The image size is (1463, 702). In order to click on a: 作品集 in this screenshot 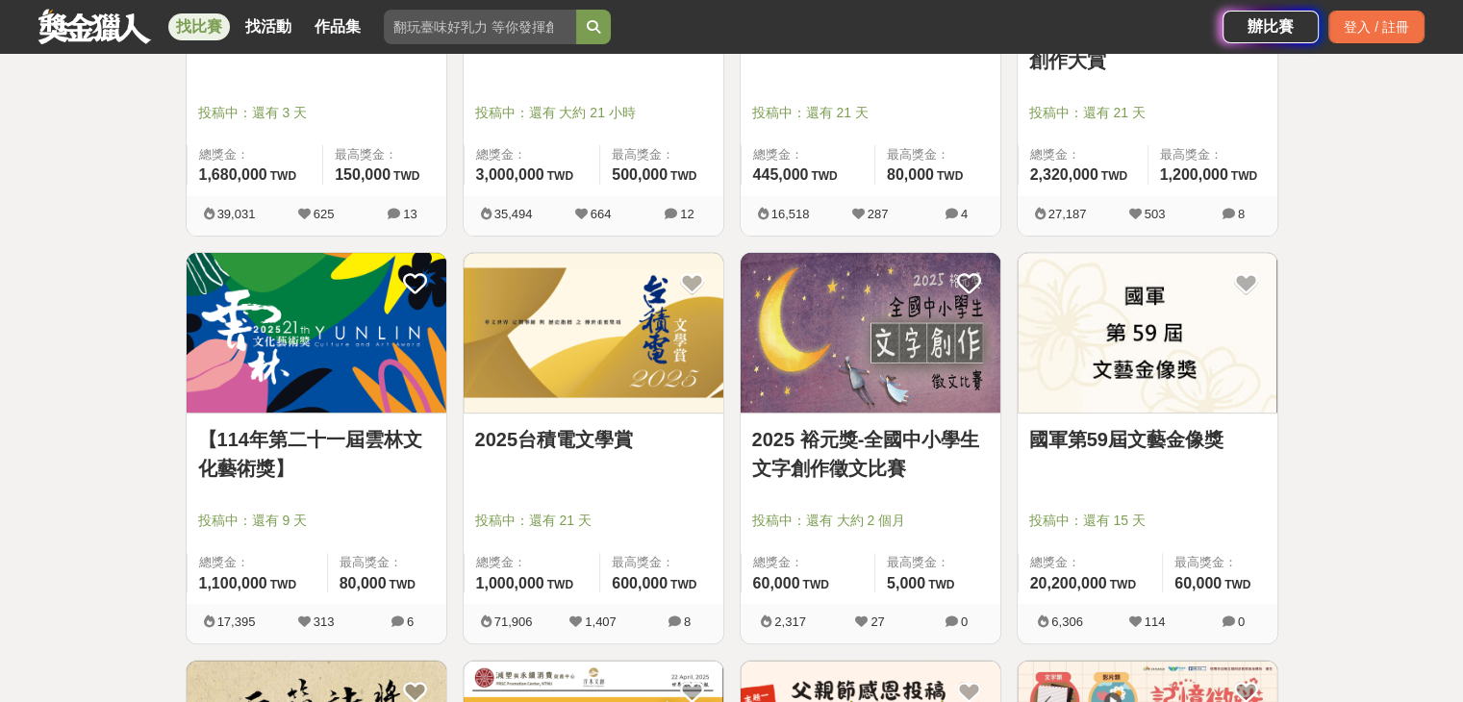, I will do `click(338, 27)`.